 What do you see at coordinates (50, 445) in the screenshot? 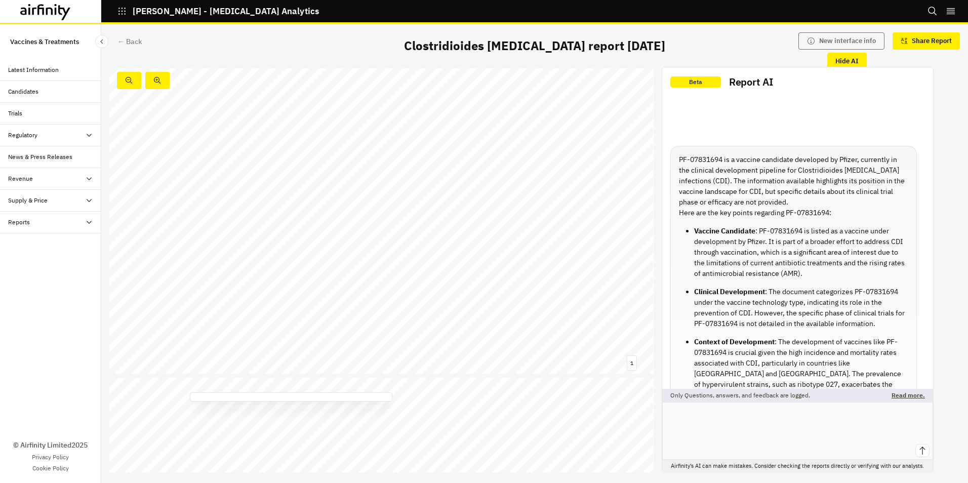
I see `p: © Airfinity Limited 2025` at bounding box center [50, 445].